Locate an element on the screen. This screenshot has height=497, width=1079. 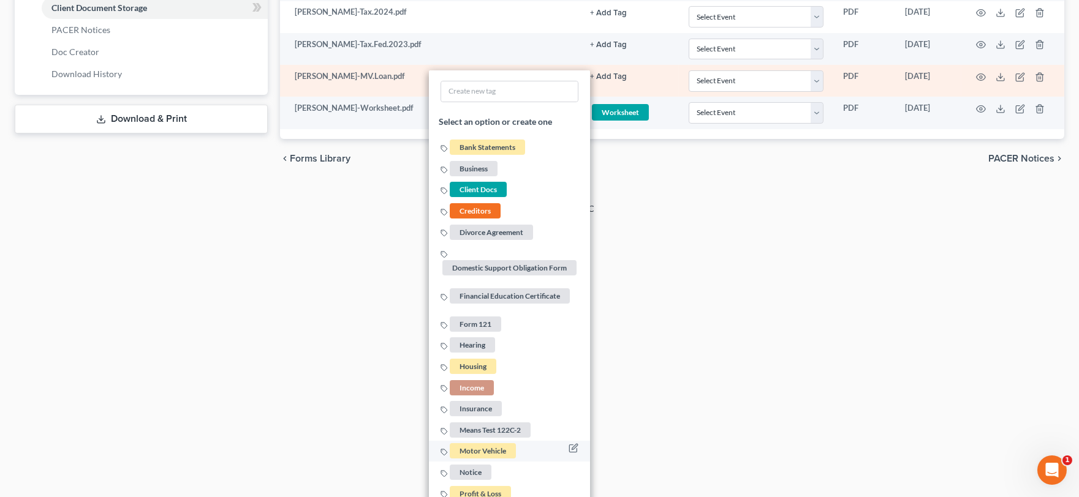
button: PACER Notices chevron_right is located at coordinates (1026, 159).